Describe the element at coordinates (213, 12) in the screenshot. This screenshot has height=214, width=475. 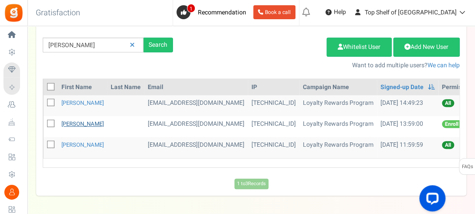
I see `a: 1 Recommendation` at that location.